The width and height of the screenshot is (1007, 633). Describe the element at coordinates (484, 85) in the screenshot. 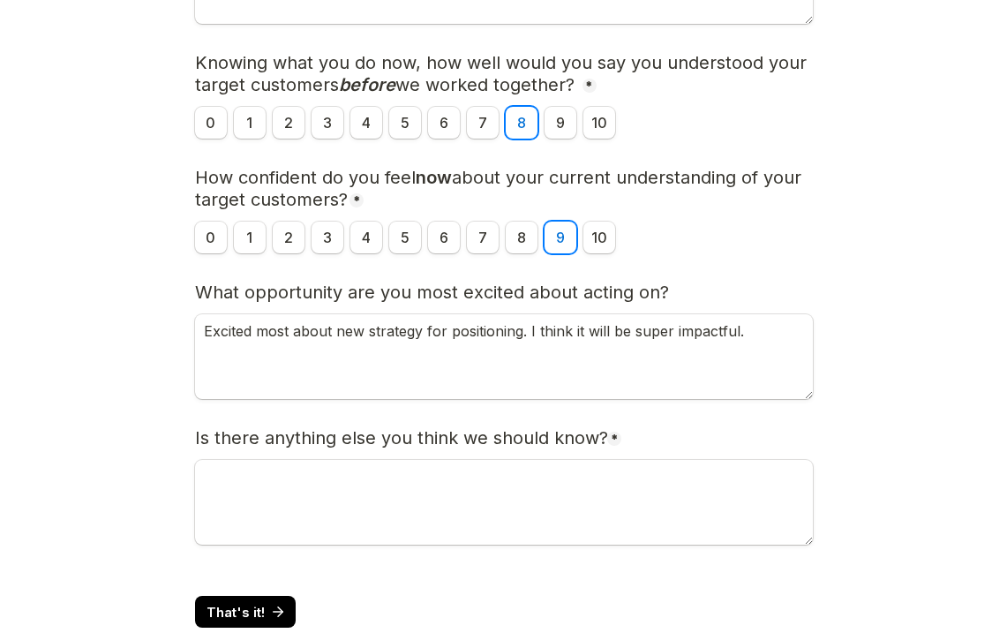

I see `span: we worked together?` at that location.